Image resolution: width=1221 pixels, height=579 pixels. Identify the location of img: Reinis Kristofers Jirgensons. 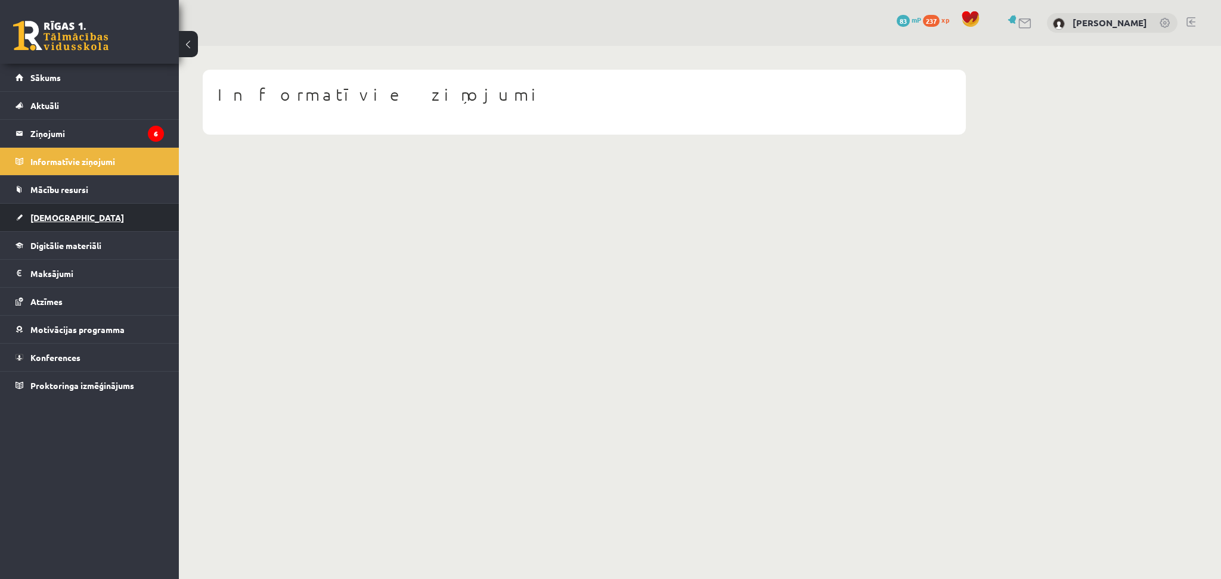
(1059, 24).